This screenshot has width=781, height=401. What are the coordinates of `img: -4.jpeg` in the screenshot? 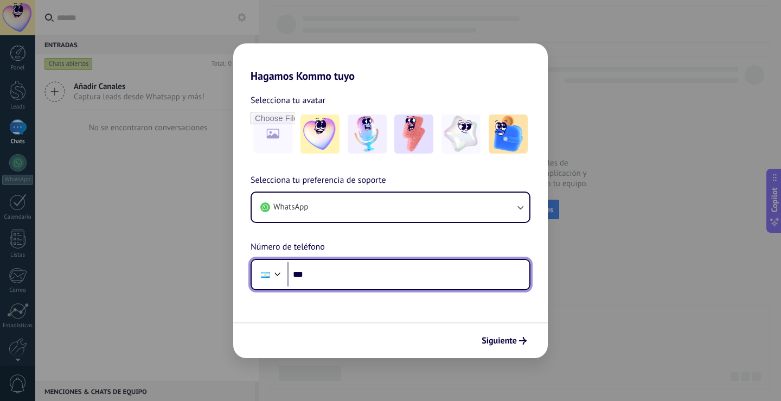 It's located at (461, 134).